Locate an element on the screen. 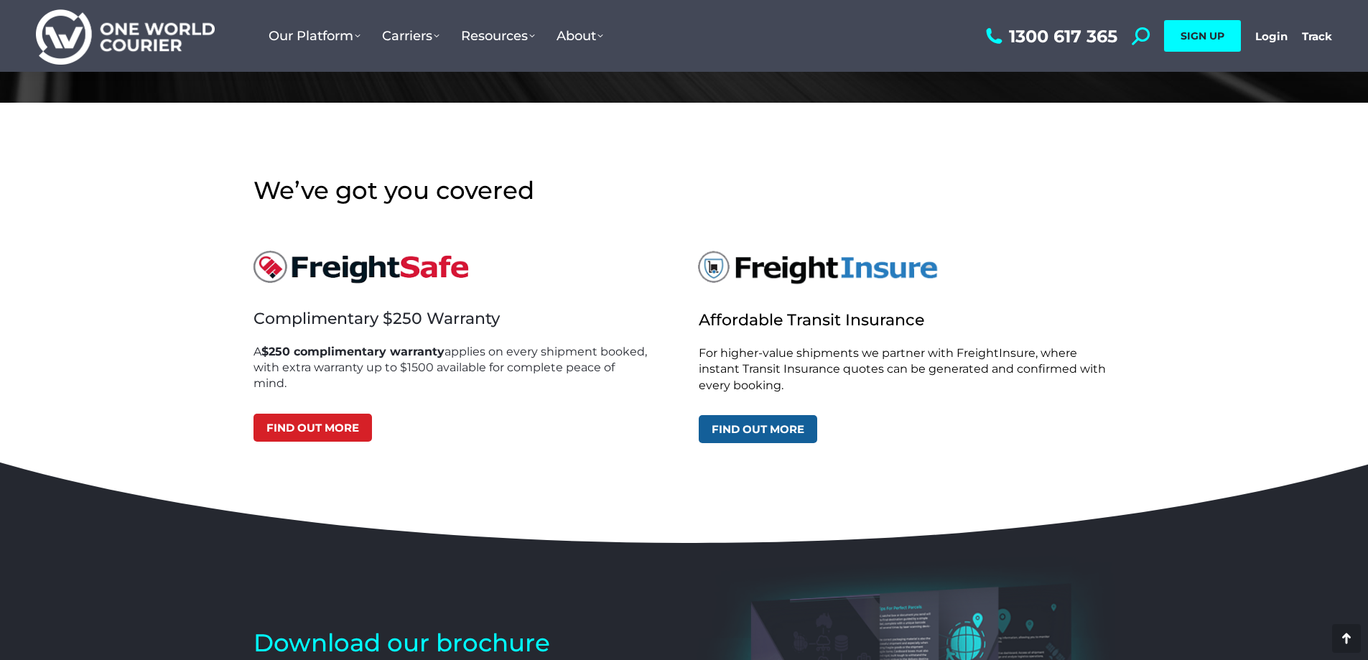 The width and height of the screenshot is (1368, 660). h2: Download our brochure is located at coordinates (462, 643).